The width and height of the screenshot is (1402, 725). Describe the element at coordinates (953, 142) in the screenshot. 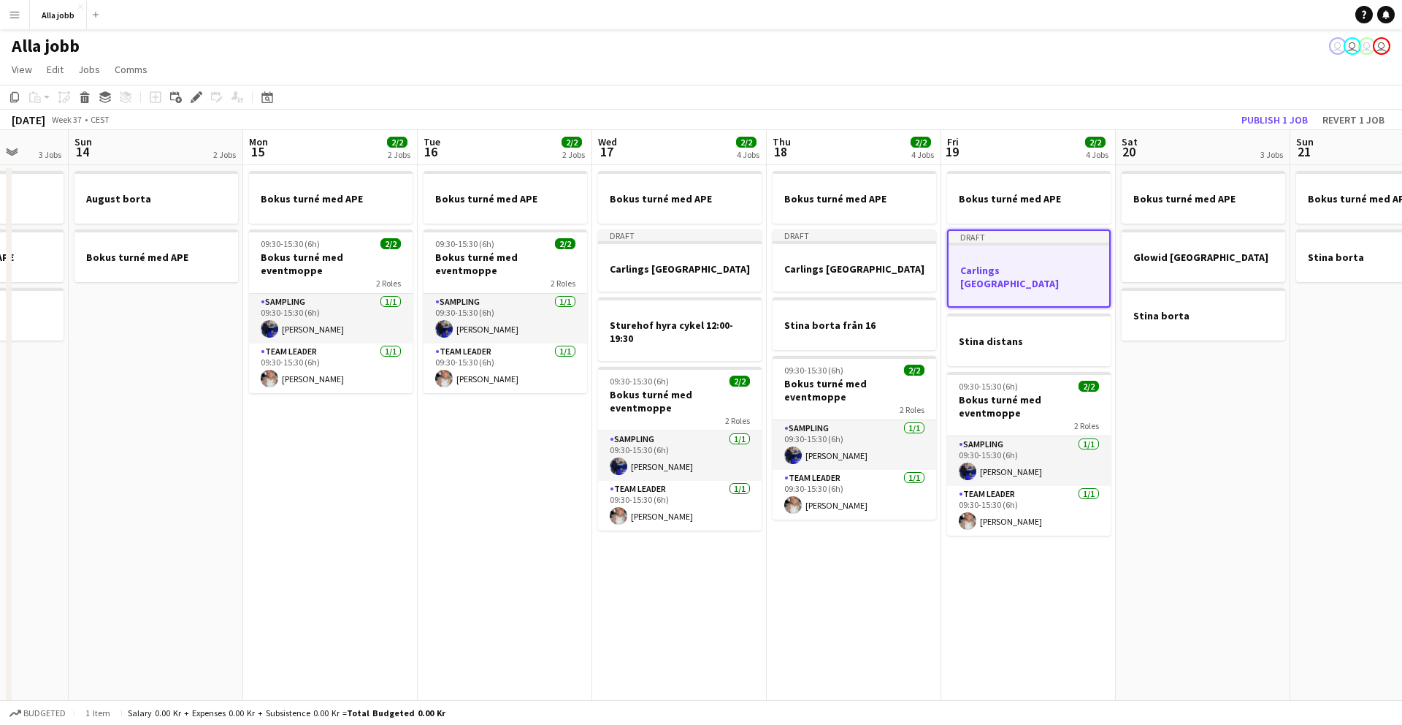

I see `span: Fri` at that location.